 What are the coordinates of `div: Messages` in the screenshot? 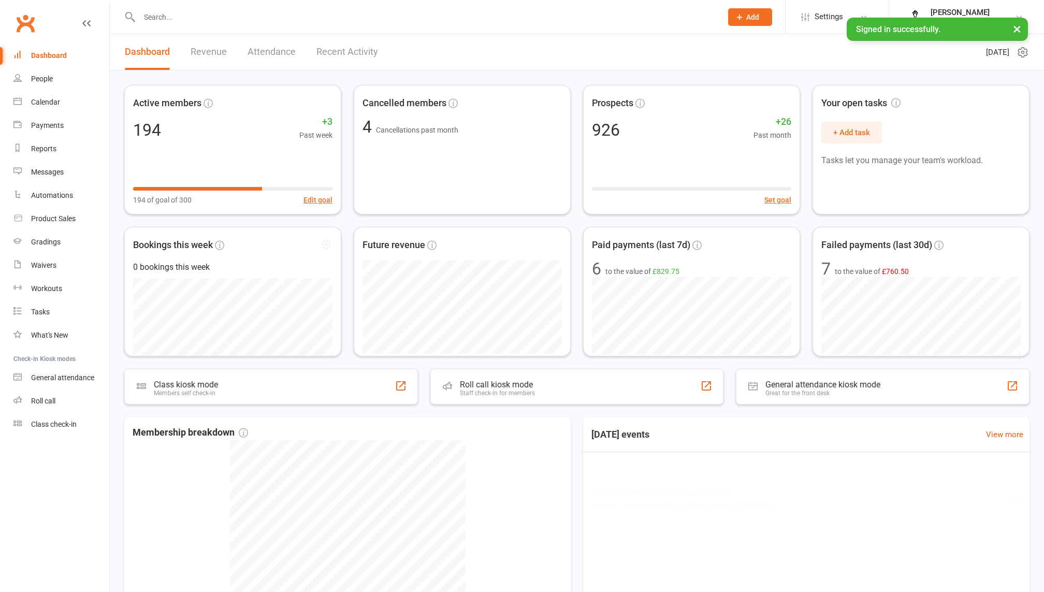 It's located at (47, 172).